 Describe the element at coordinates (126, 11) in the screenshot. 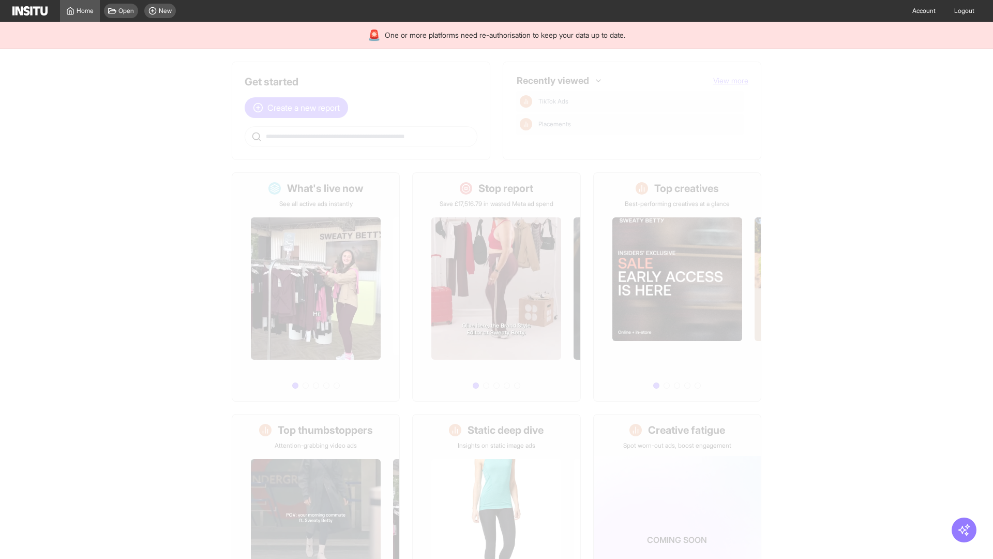

I see `span: Open` at that location.